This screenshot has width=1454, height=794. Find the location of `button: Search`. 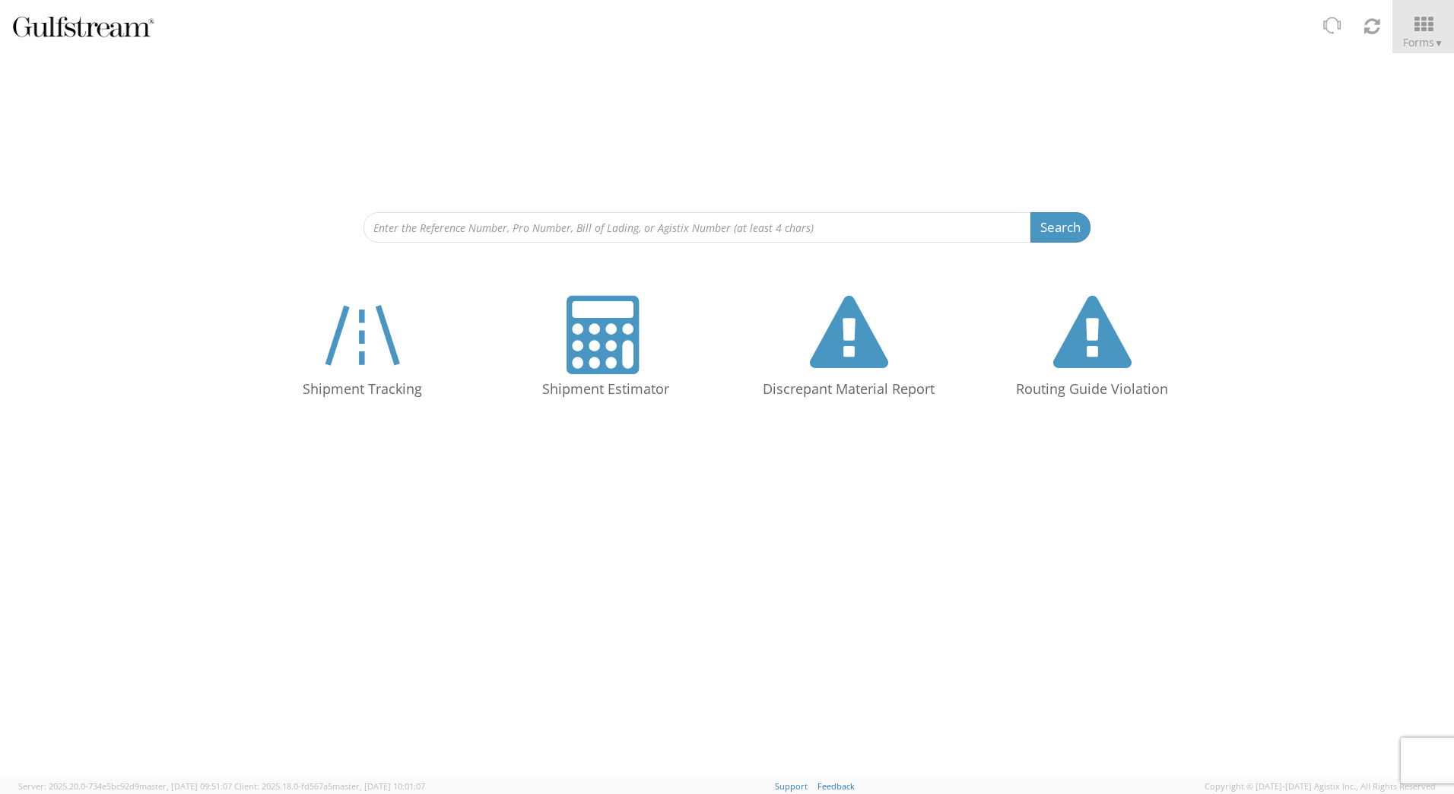

button: Search is located at coordinates (1060, 227).